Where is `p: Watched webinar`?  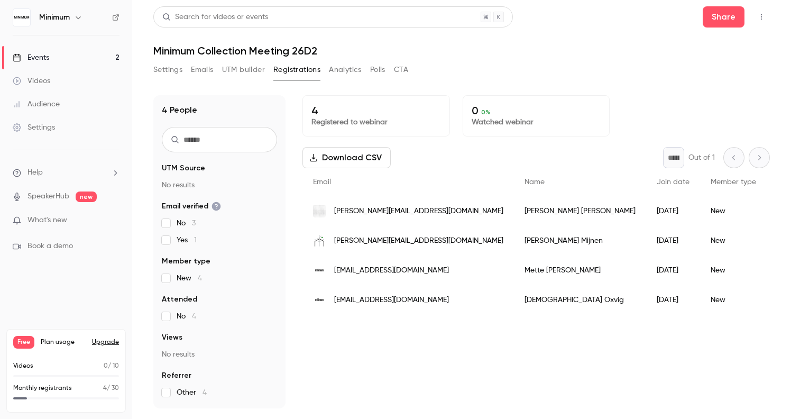 p: Watched webinar is located at coordinates (536, 122).